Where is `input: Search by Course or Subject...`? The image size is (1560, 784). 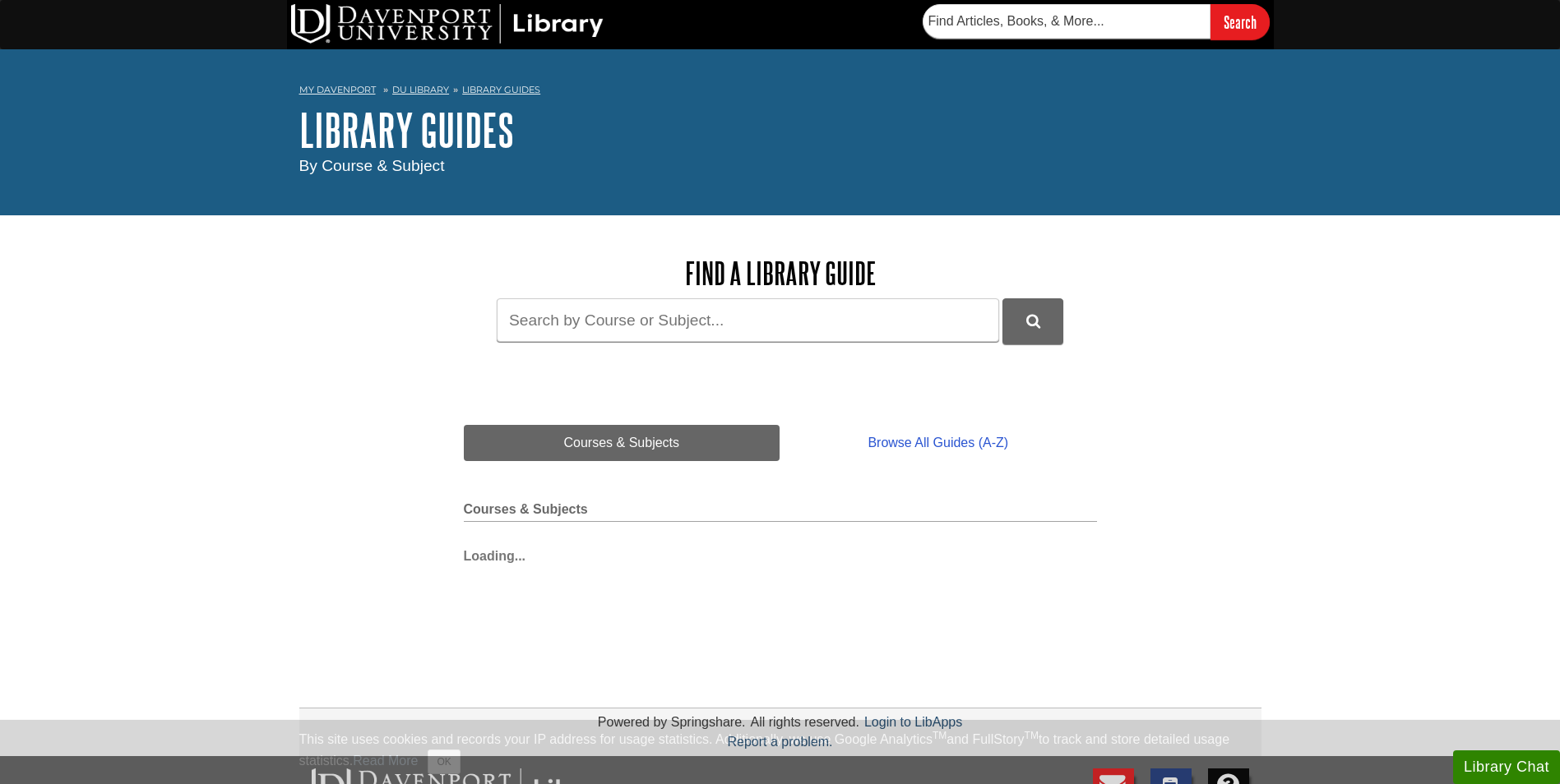
input: Search by Course or Subject... is located at coordinates (748, 320).